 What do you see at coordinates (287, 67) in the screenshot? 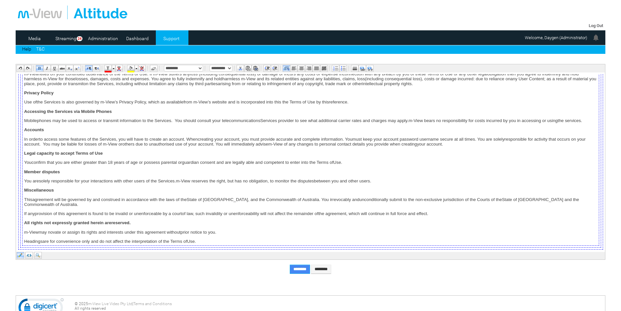
I see `span: In orderto access some features of the Services, you will have to create an account. Whencreating...` at bounding box center [287, 67].